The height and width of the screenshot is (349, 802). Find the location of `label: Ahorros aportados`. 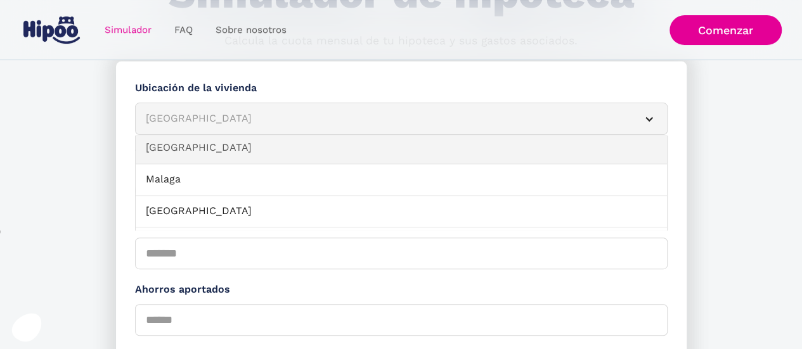

label: Ahorros aportados is located at coordinates (401, 290).